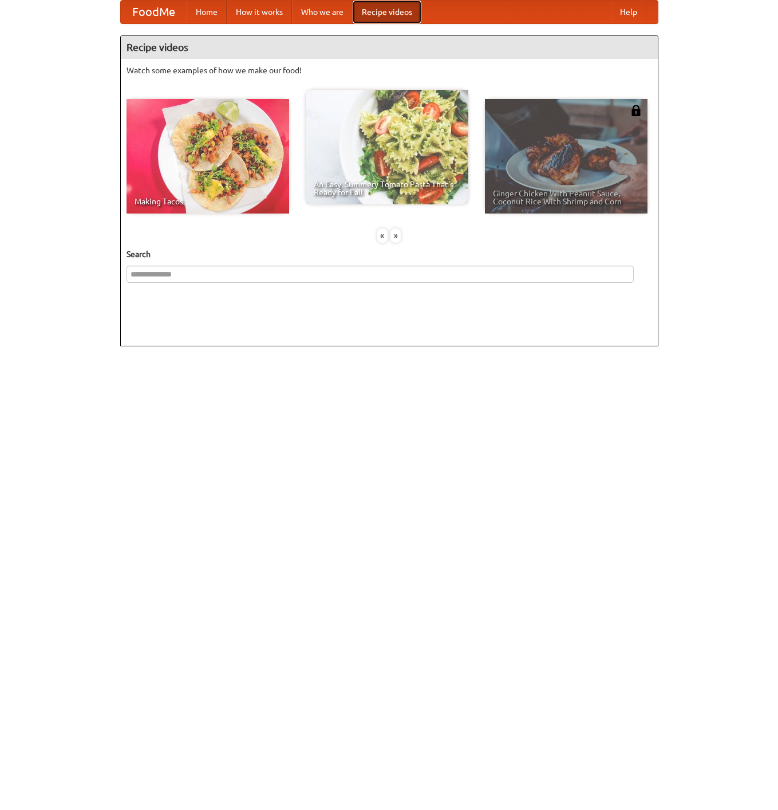 This screenshot has width=778, height=810. I want to click on a: Help, so click(628, 12).